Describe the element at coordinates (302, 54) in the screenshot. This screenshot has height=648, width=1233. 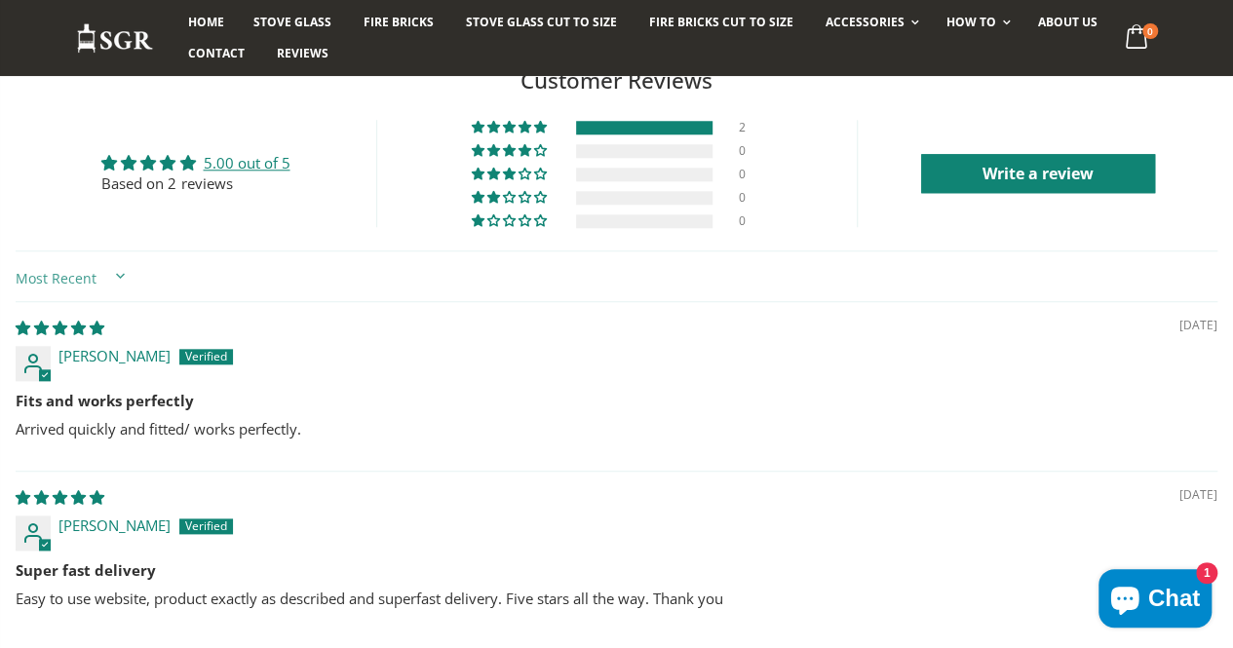
I see `a: Reviews` at that location.